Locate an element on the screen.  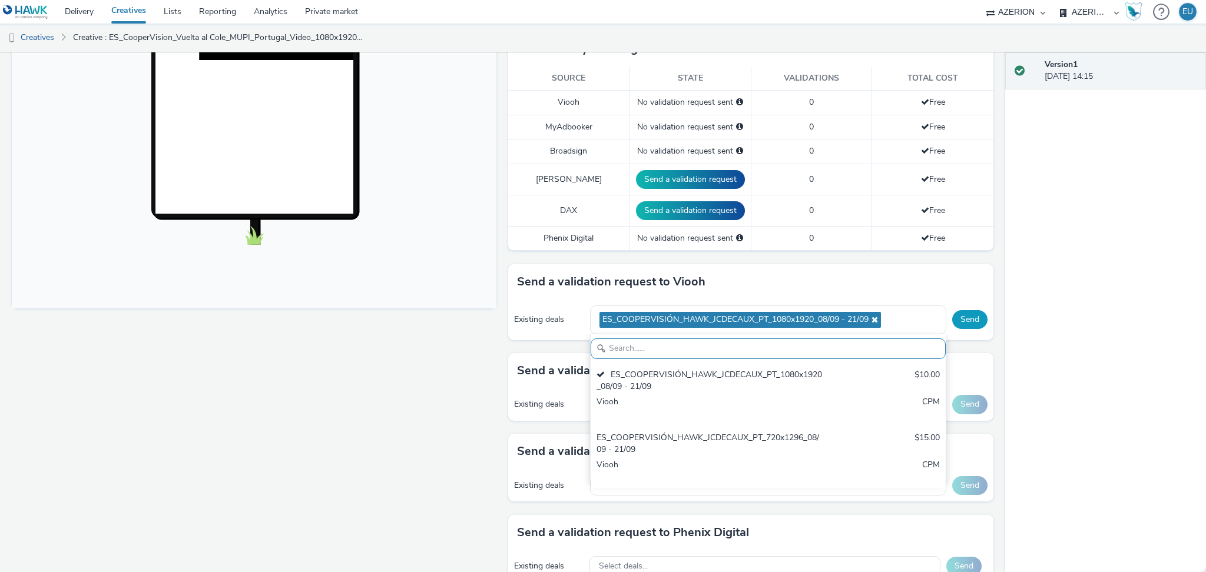
strong: Version 1 is located at coordinates (1061, 64).